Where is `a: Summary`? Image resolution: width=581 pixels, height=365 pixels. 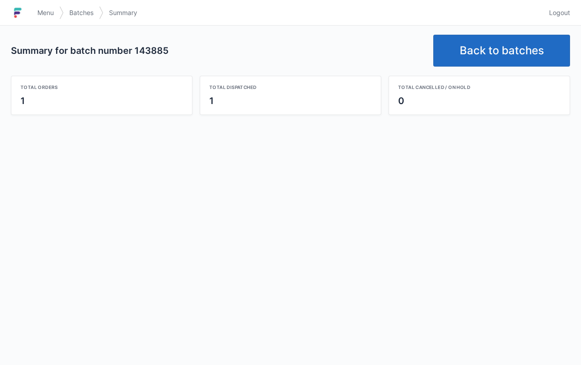 a: Summary is located at coordinates (123, 13).